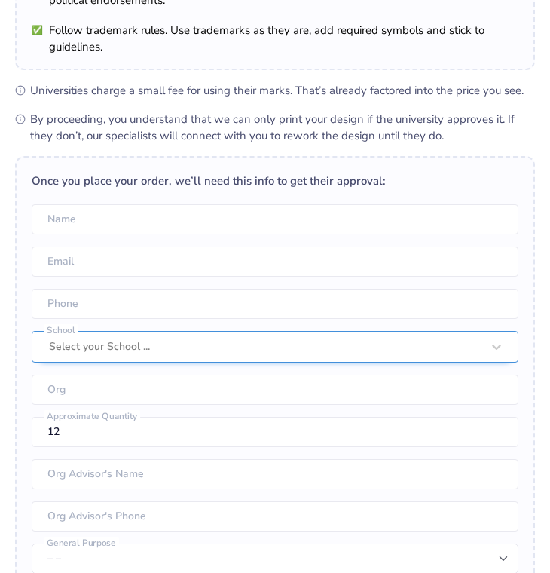 Image resolution: width=550 pixels, height=573 pixels. What do you see at coordinates (275, 181) in the screenshot?
I see `div: Once you place your order, we’ll need this info to get their approval:` at bounding box center [275, 181].